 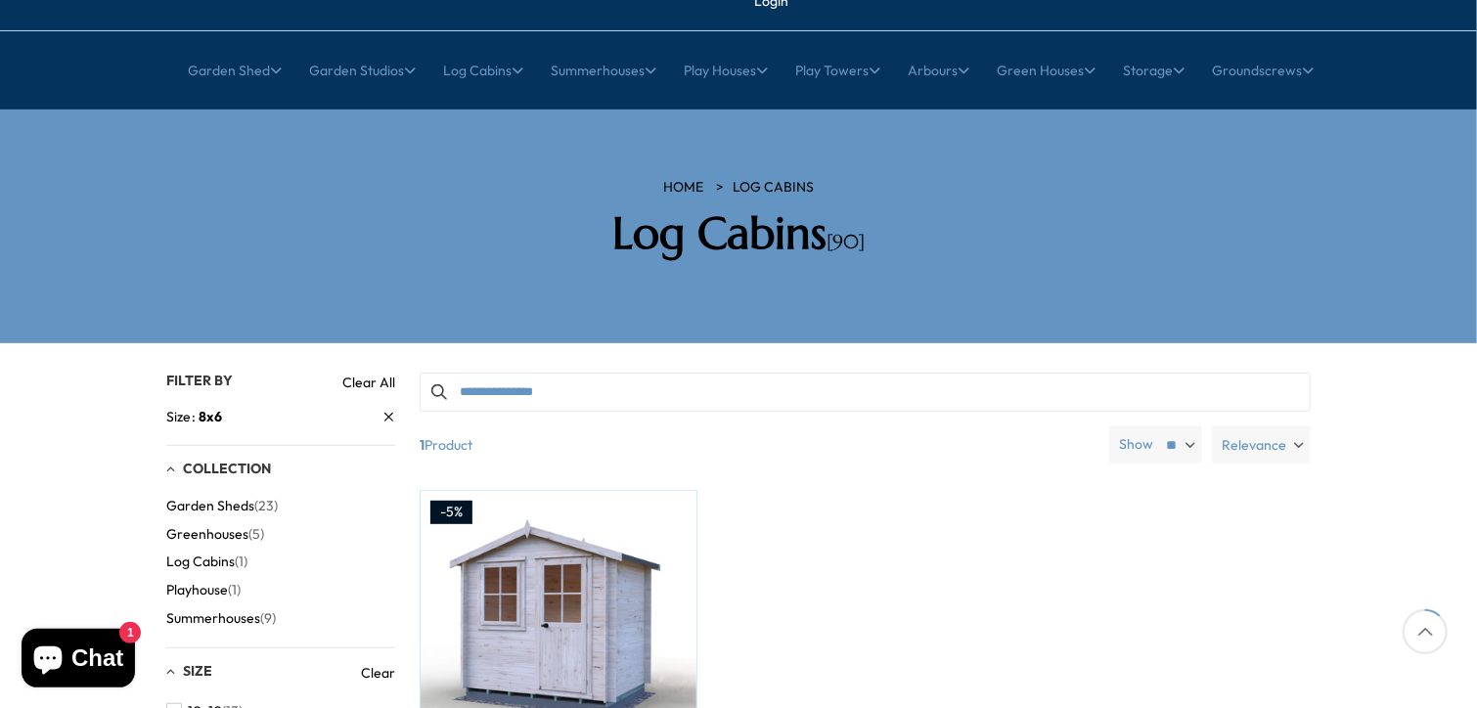 I want to click on button: Playhouse (1), so click(x=203, y=590).